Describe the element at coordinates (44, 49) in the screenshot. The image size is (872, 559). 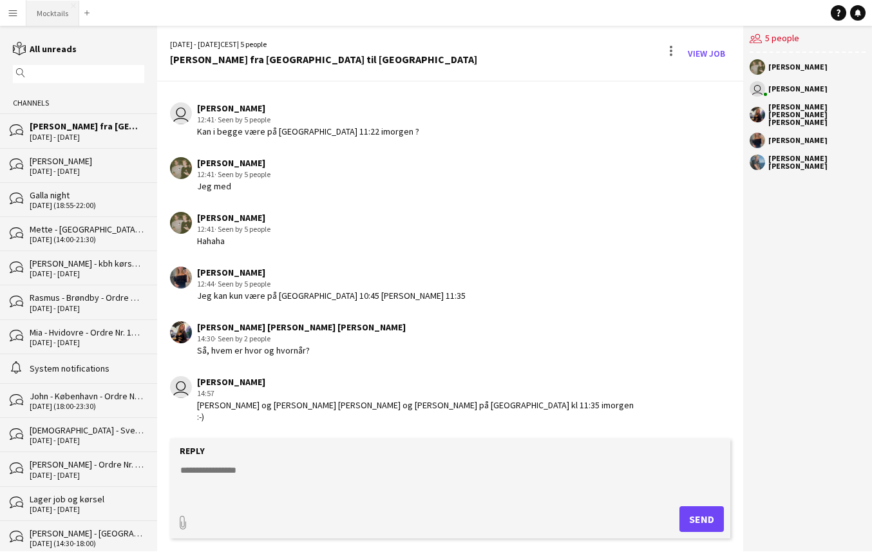
I see `a: All unreads` at that location.